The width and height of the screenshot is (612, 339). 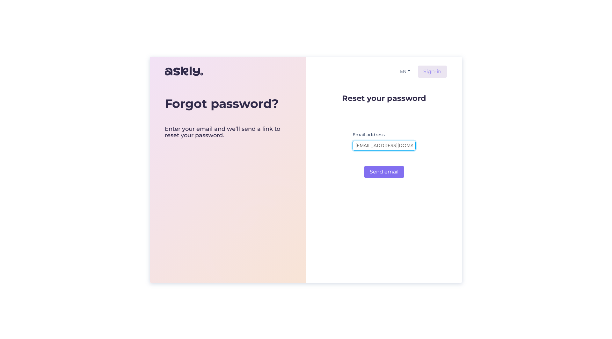 What do you see at coordinates (184, 71) in the screenshot?
I see `img: Askly` at bounding box center [184, 71].